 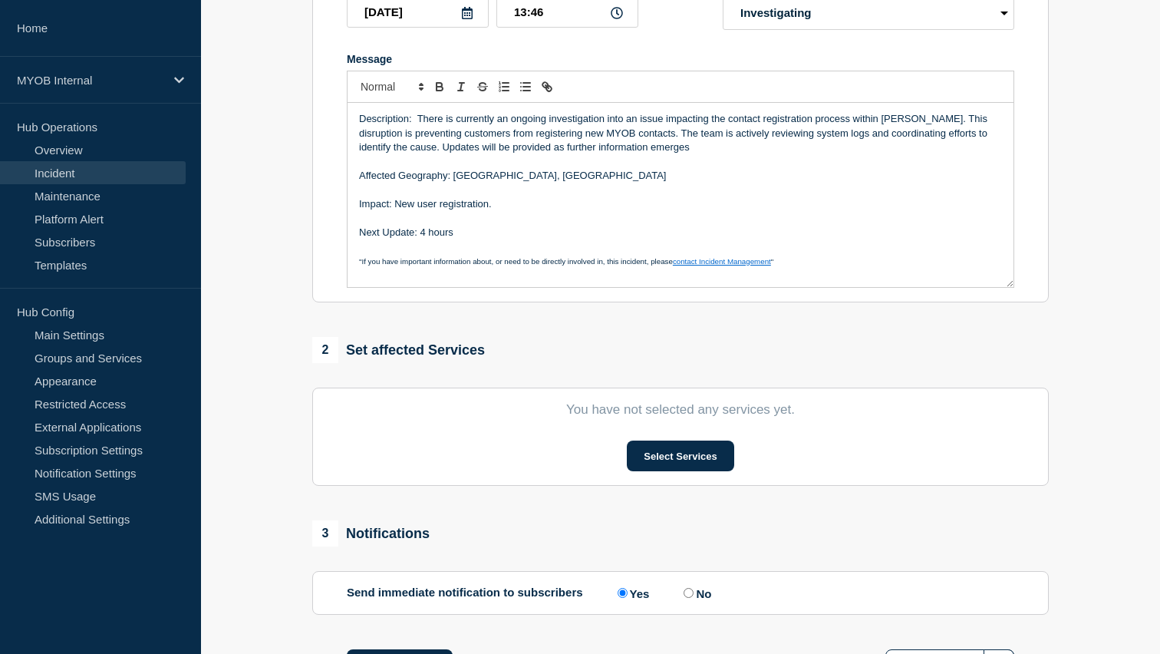 I want to click on p: Next Update: 4 hours, so click(x=680, y=232).